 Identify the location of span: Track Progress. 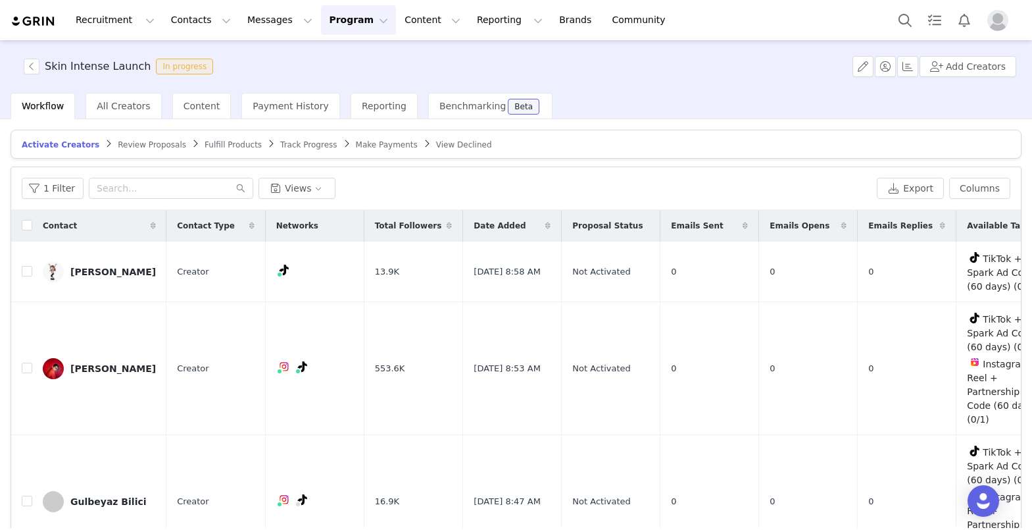
(309, 145).